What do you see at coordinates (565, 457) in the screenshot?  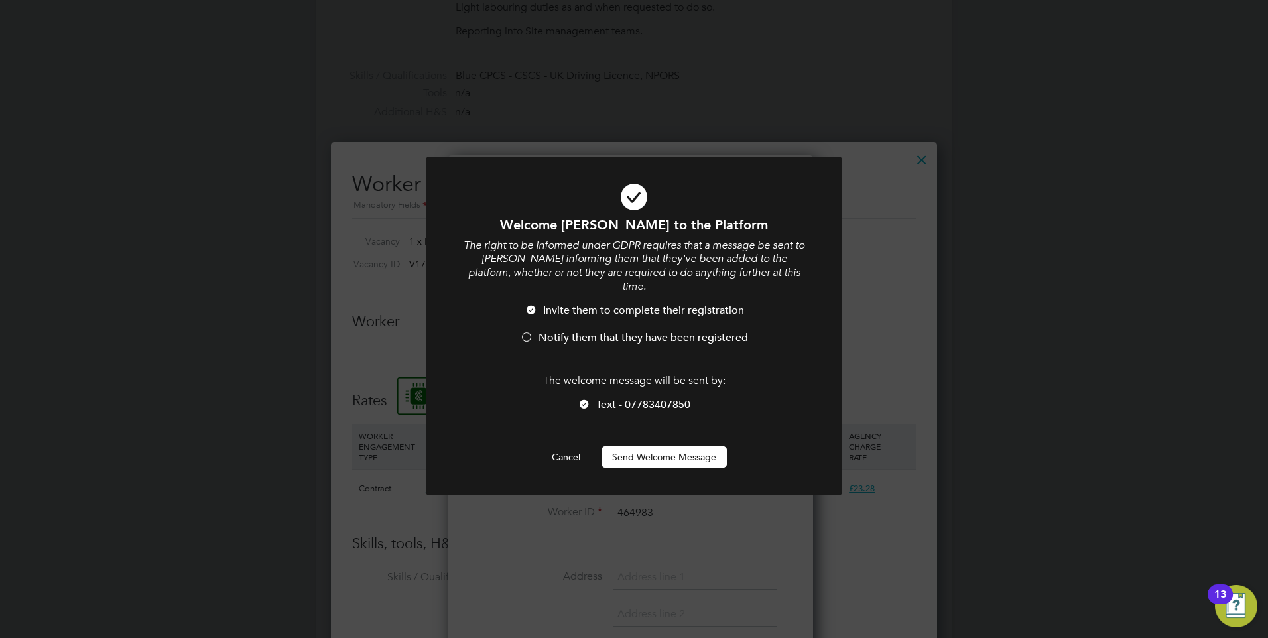 I see `button: Cancel` at bounding box center [565, 457].